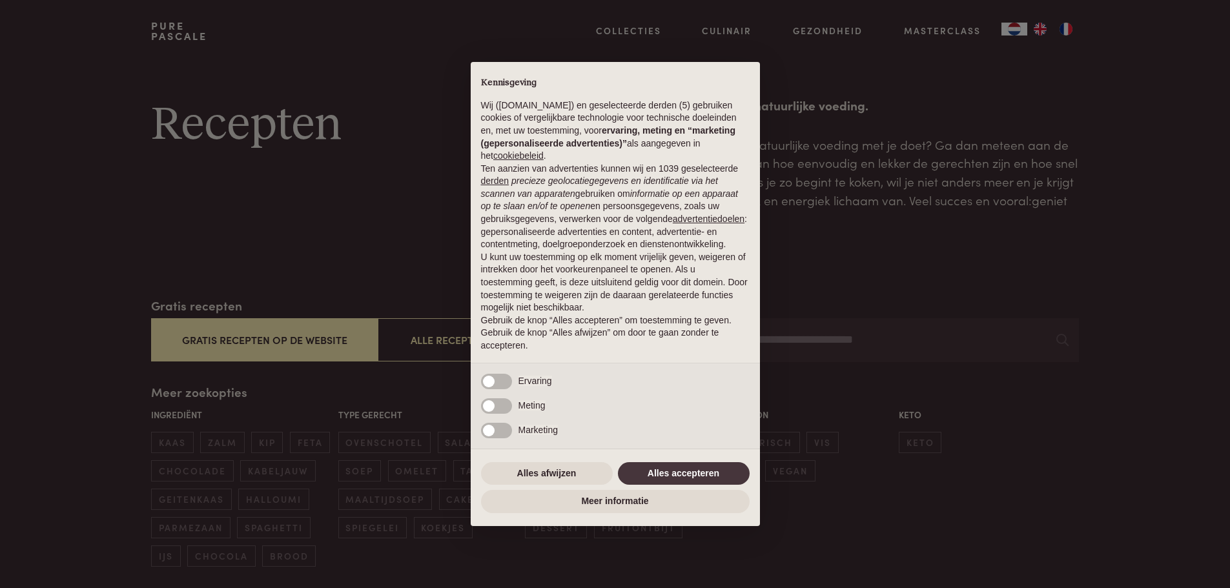 Image resolution: width=1230 pixels, height=588 pixels. Describe the element at coordinates (684, 474) in the screenshot. I see `button: Alles accepteren` at that location.